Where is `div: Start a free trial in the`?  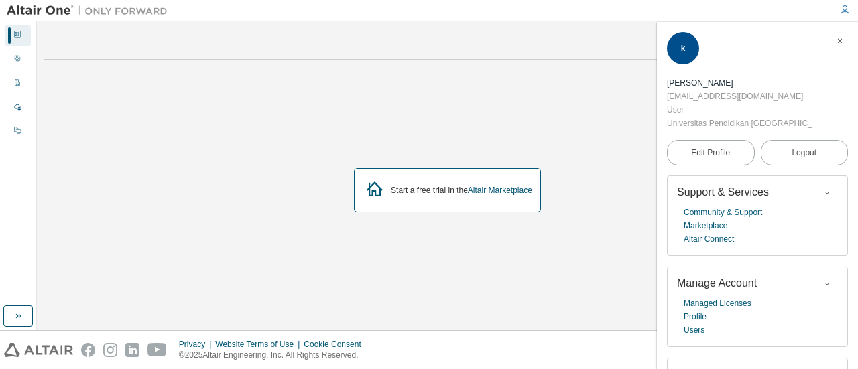 div: Start a free trial in the is located at coordinates (461, 190).